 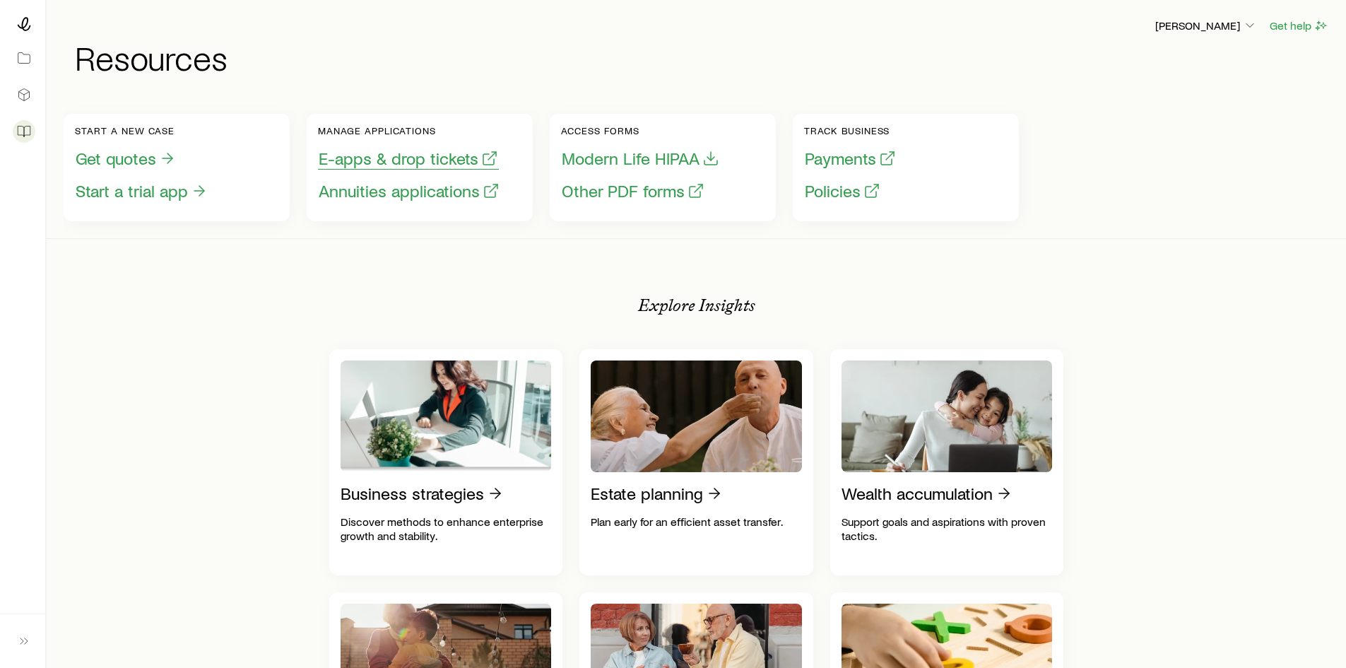 What do you see at coordinates (947, 416) in the screenshot?
I see `img: Wealth accumulation` at bounding box center [947, 416].